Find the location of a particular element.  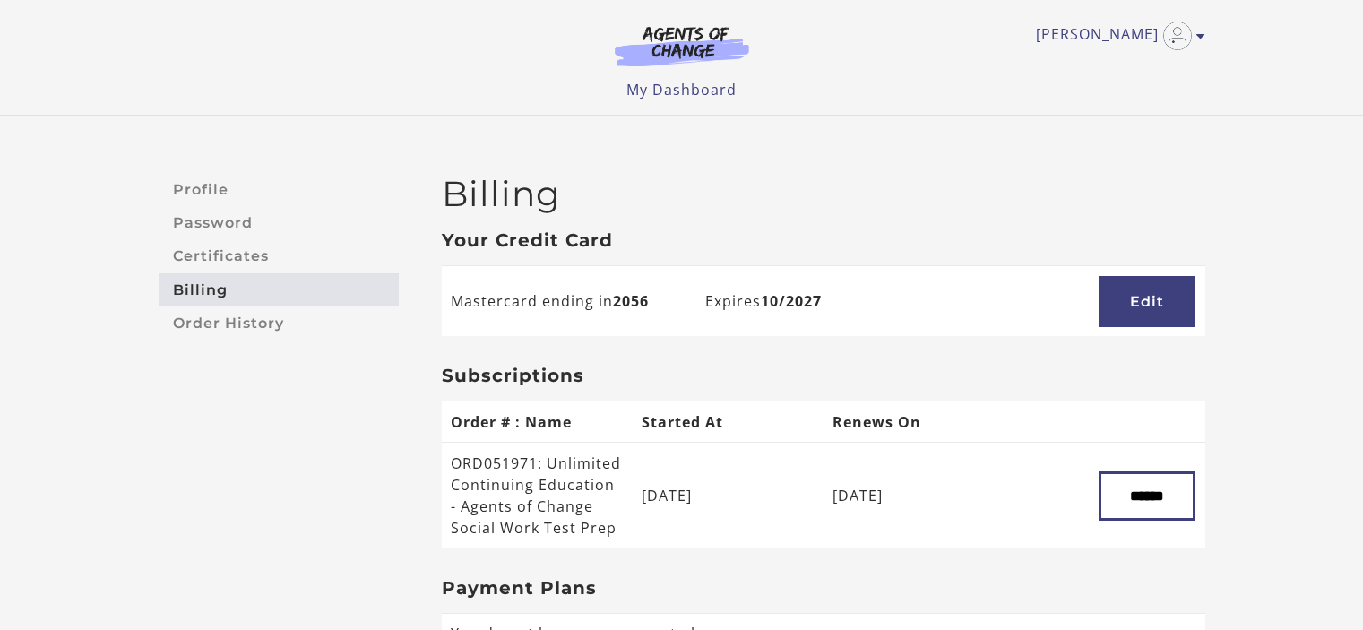

a: Edit is located at coordinates (1147, 301).